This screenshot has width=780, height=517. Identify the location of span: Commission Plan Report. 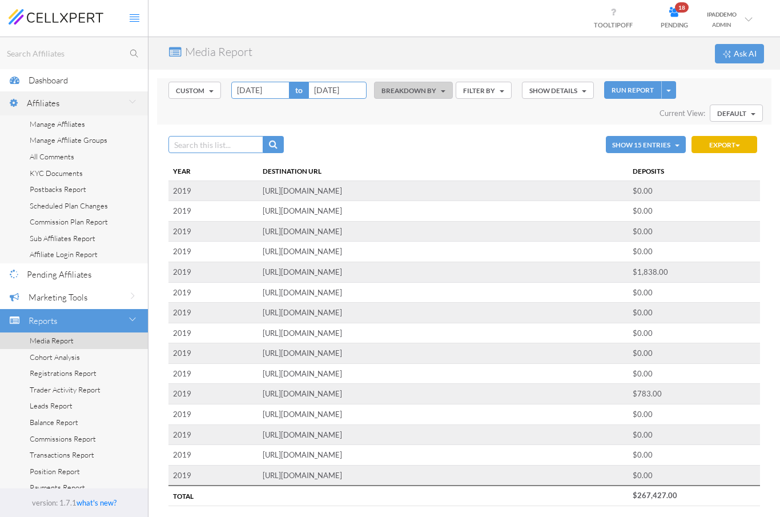
(69, 222).